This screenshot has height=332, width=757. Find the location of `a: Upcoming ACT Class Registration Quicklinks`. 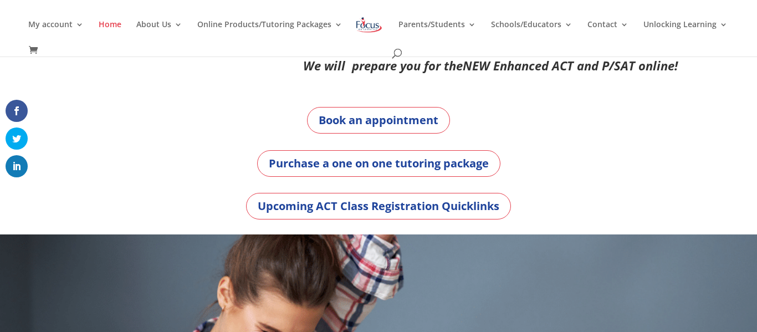

a: Upcoming ACT Class Registration Quicklinks is located at coordinates (379, 206).